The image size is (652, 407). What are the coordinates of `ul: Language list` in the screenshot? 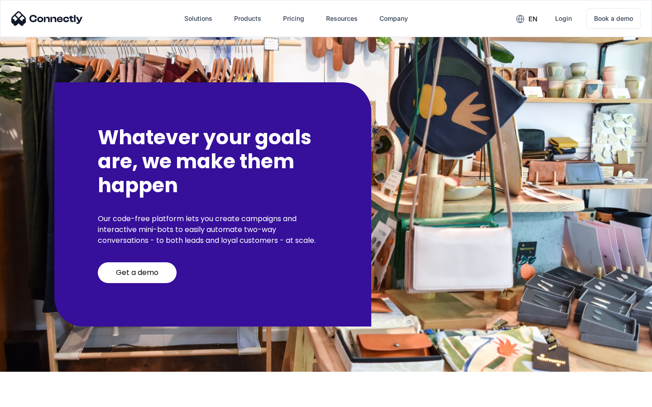 It's located at (36, 398).